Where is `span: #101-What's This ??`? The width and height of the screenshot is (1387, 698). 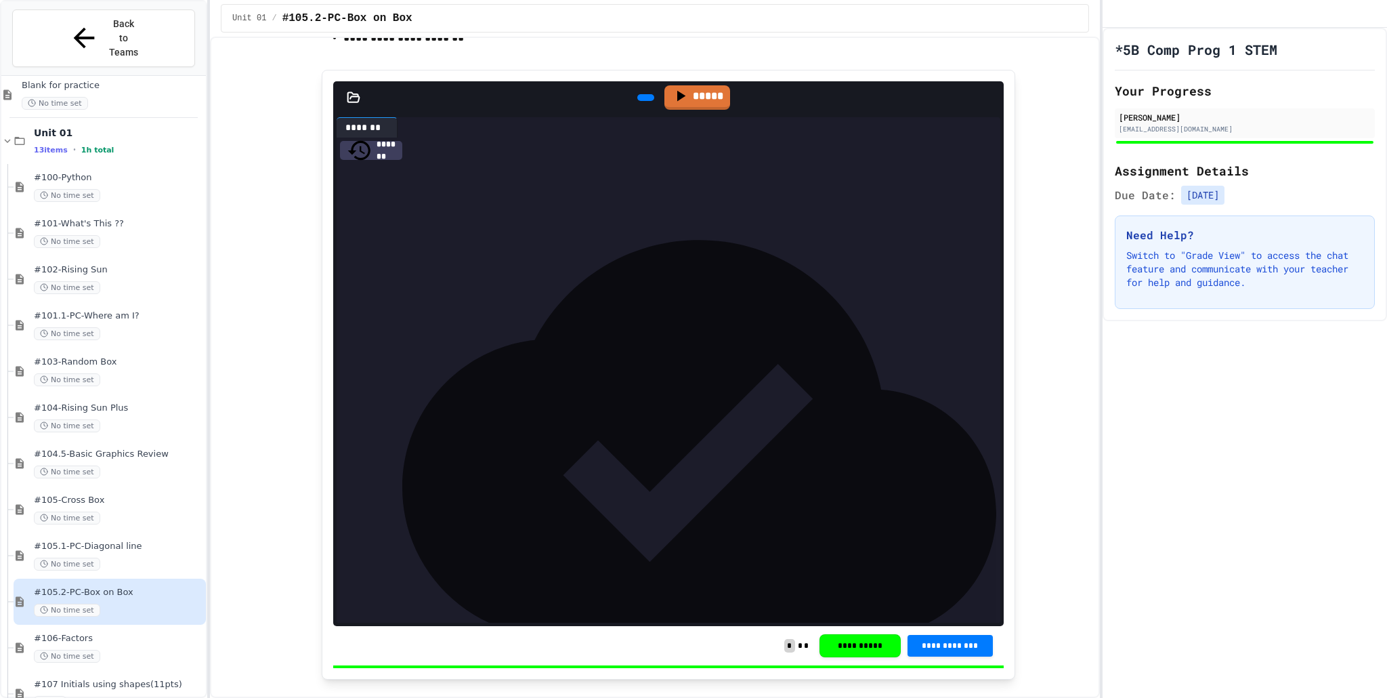
span: #101-What's This ?? is located at coordinates (119, 224).